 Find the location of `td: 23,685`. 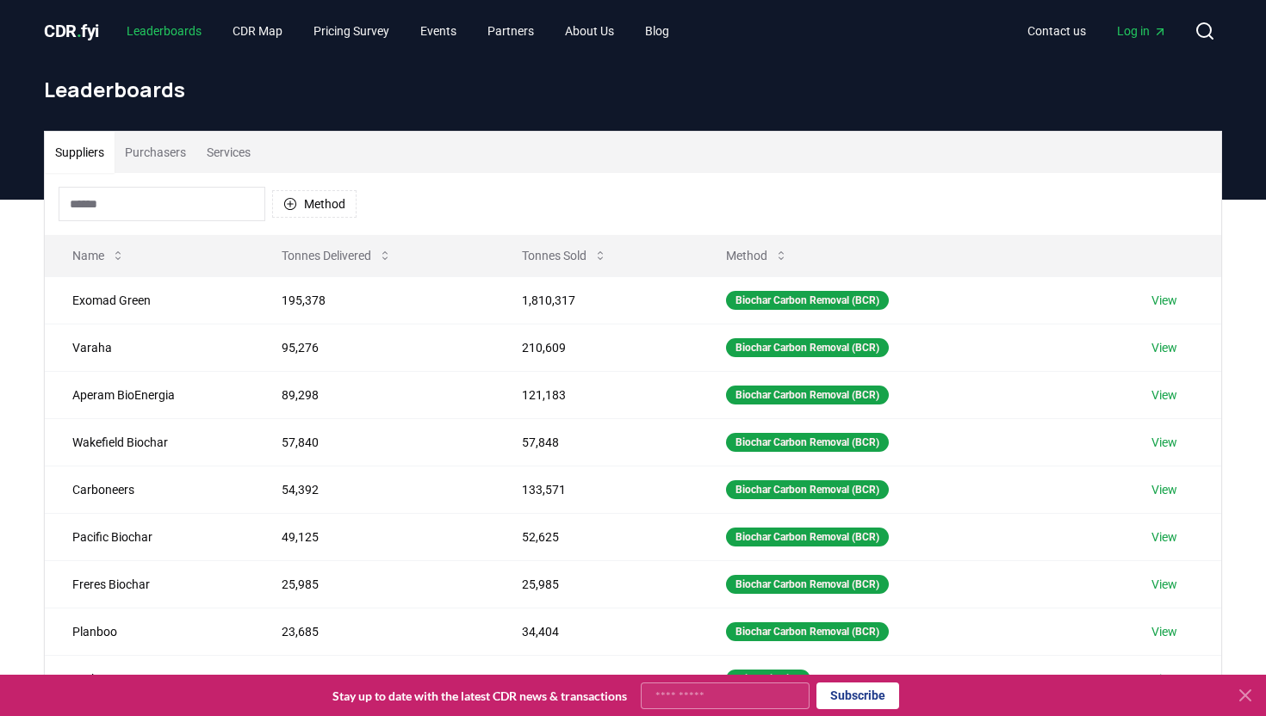

td: 23,685 is located at coordinates (374, 631).